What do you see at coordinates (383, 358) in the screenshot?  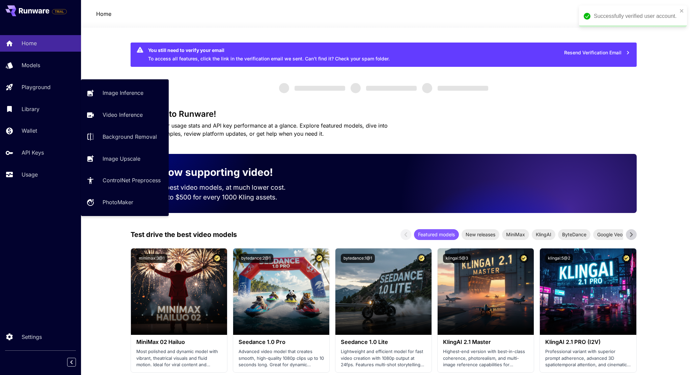 I see `p: Lightweight and efficient model for fast video creation with 1080p output at 24fps. Features mult...` at bounding box center [383, 358].